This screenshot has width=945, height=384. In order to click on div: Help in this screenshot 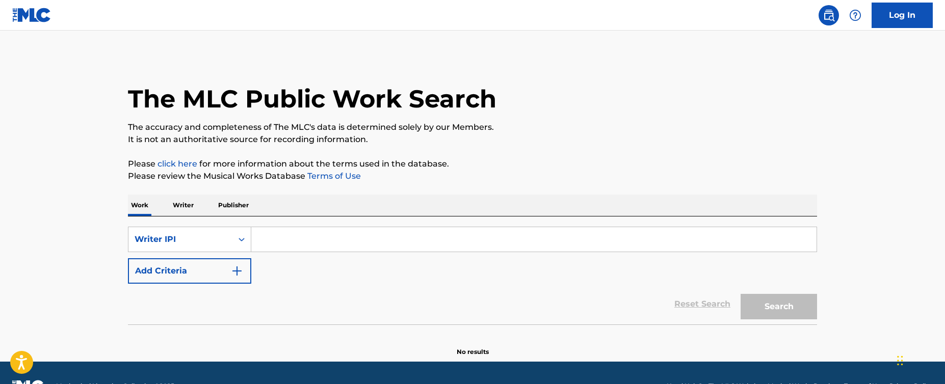, I will do `click(855, 15)`.